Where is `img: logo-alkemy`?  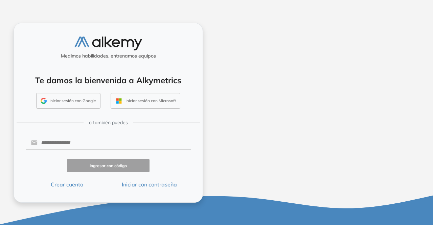 img: logo-alkemy is located at coordinates (108, 43).